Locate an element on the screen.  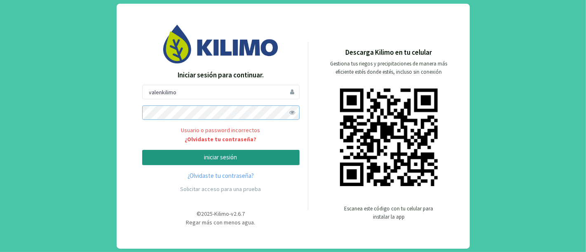
span: Usuario o password incorrectos is located at coordinates (221, 135).